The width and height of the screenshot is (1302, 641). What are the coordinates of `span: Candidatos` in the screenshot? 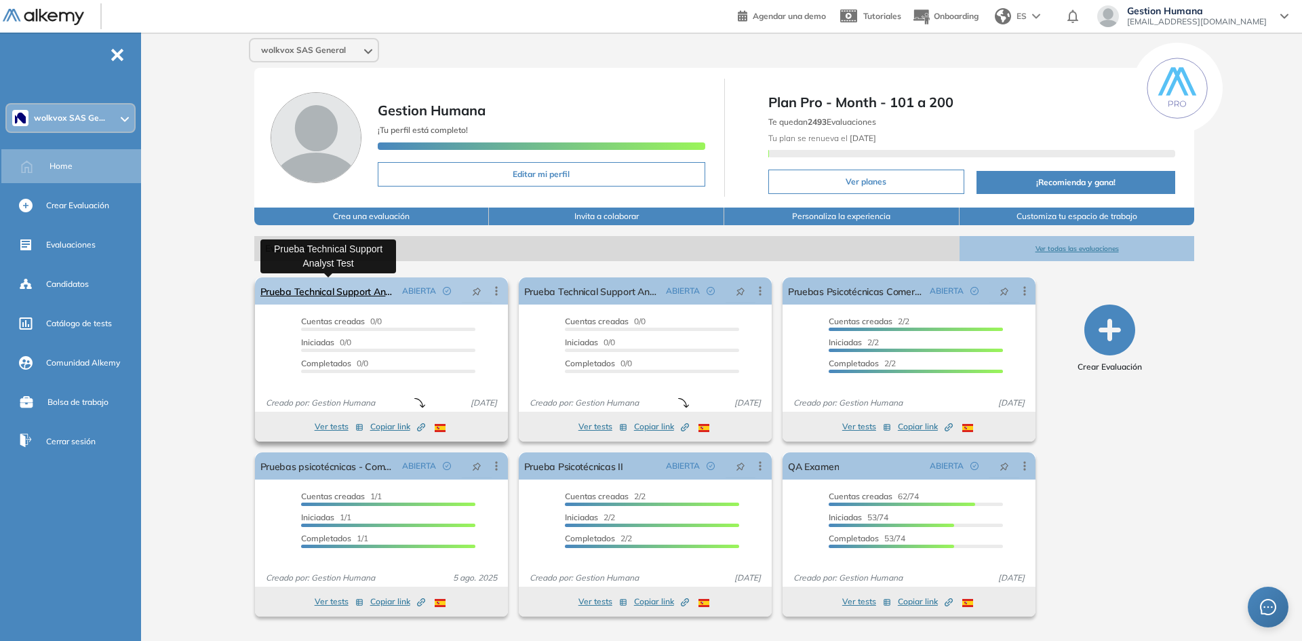 It's located at (67, 284).